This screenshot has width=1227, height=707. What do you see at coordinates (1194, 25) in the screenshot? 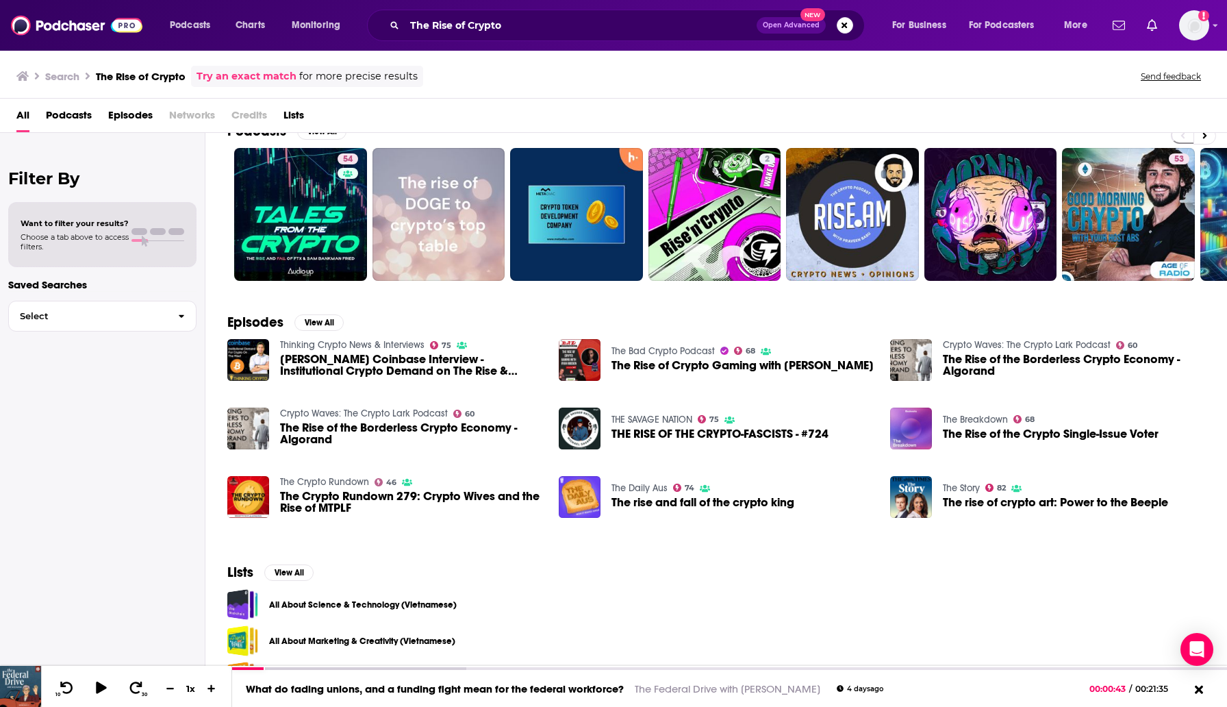
I see `img: User Profile` at bounding box center [1194, 25].